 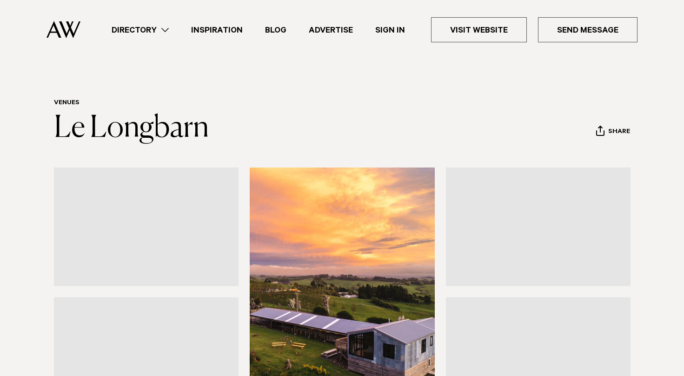 I want to click on a: Send Message, so click(x=587, y=30).